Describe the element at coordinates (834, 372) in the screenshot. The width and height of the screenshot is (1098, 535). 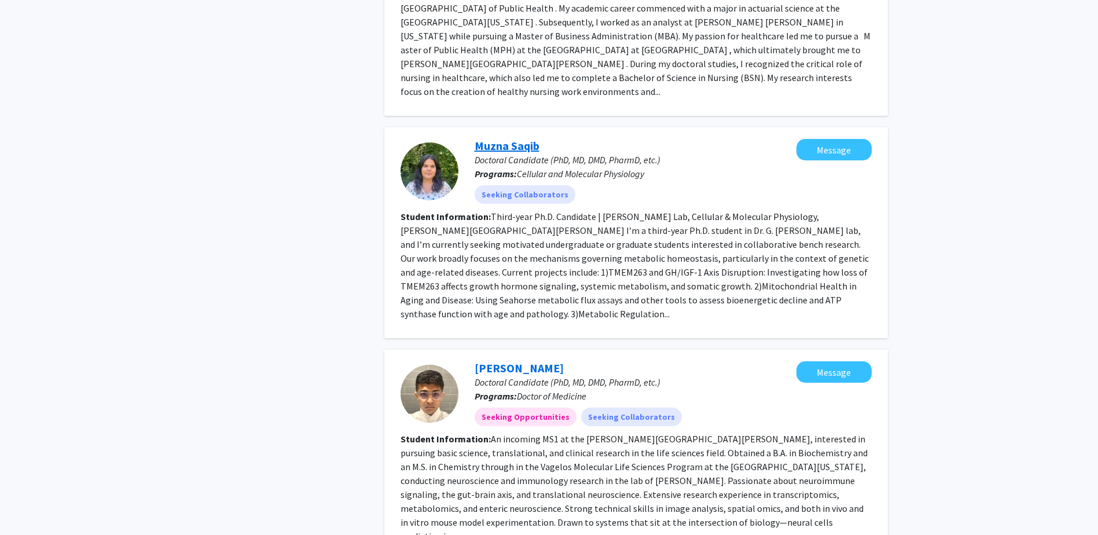
I see `button: Message Shaan Patel` at that location.